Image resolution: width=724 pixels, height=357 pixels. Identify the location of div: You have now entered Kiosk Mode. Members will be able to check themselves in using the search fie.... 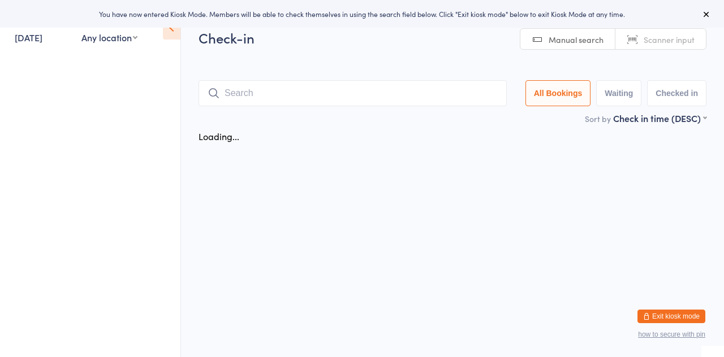
(362, 14).